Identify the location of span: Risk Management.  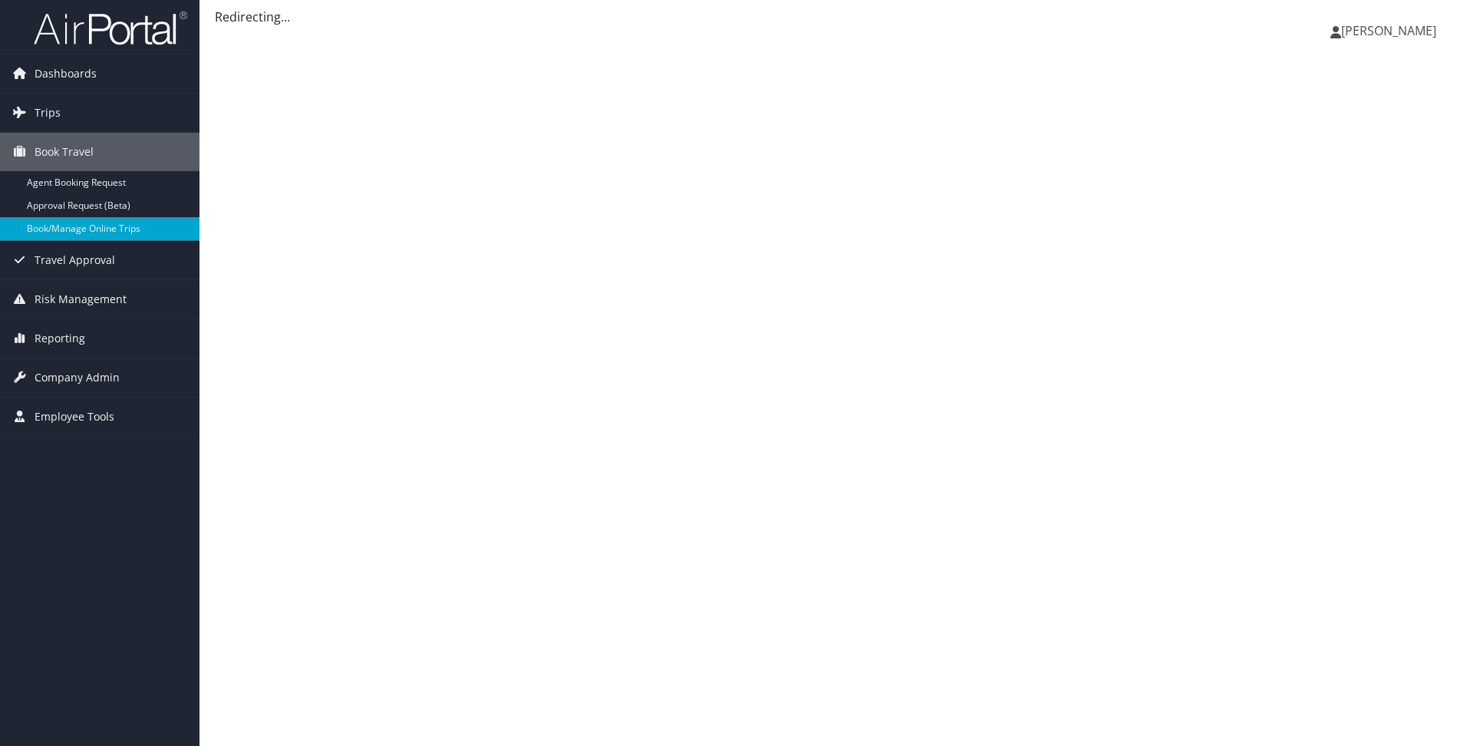
(81, 299).